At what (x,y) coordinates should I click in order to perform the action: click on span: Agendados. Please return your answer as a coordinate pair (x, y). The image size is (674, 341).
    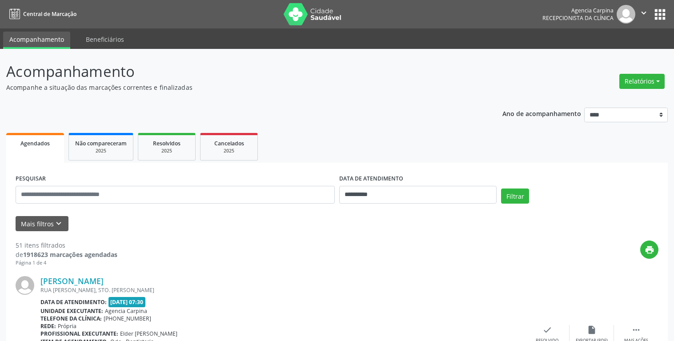
    Looking at the image, I should click on (35, 143).